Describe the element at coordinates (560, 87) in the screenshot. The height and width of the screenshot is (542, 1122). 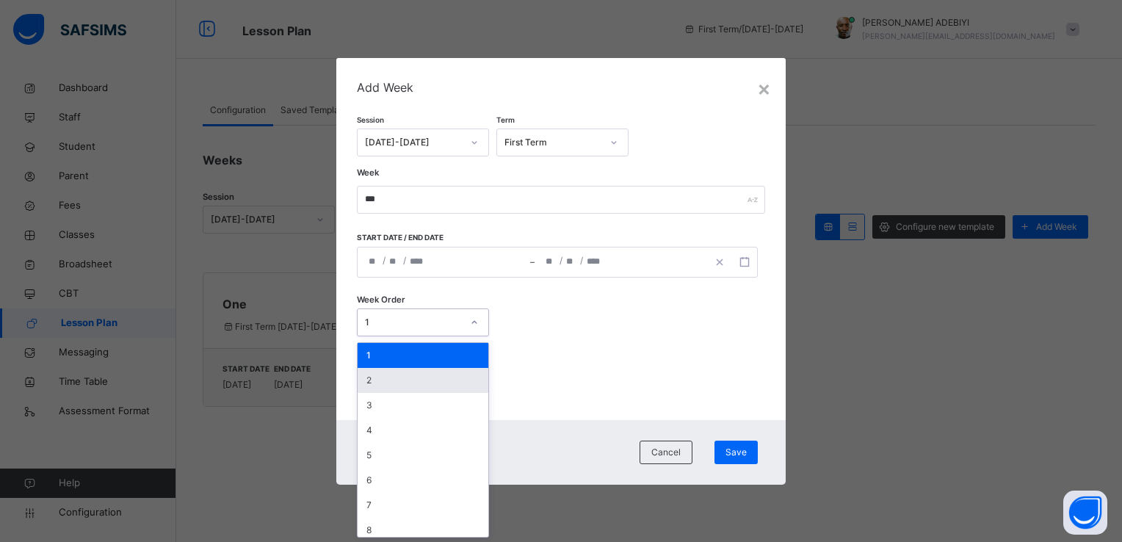
I see `span: Add Week` at that location.